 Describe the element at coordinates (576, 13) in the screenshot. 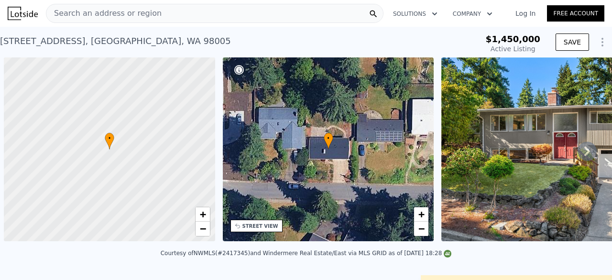

I see `a: Free Account` at that location.